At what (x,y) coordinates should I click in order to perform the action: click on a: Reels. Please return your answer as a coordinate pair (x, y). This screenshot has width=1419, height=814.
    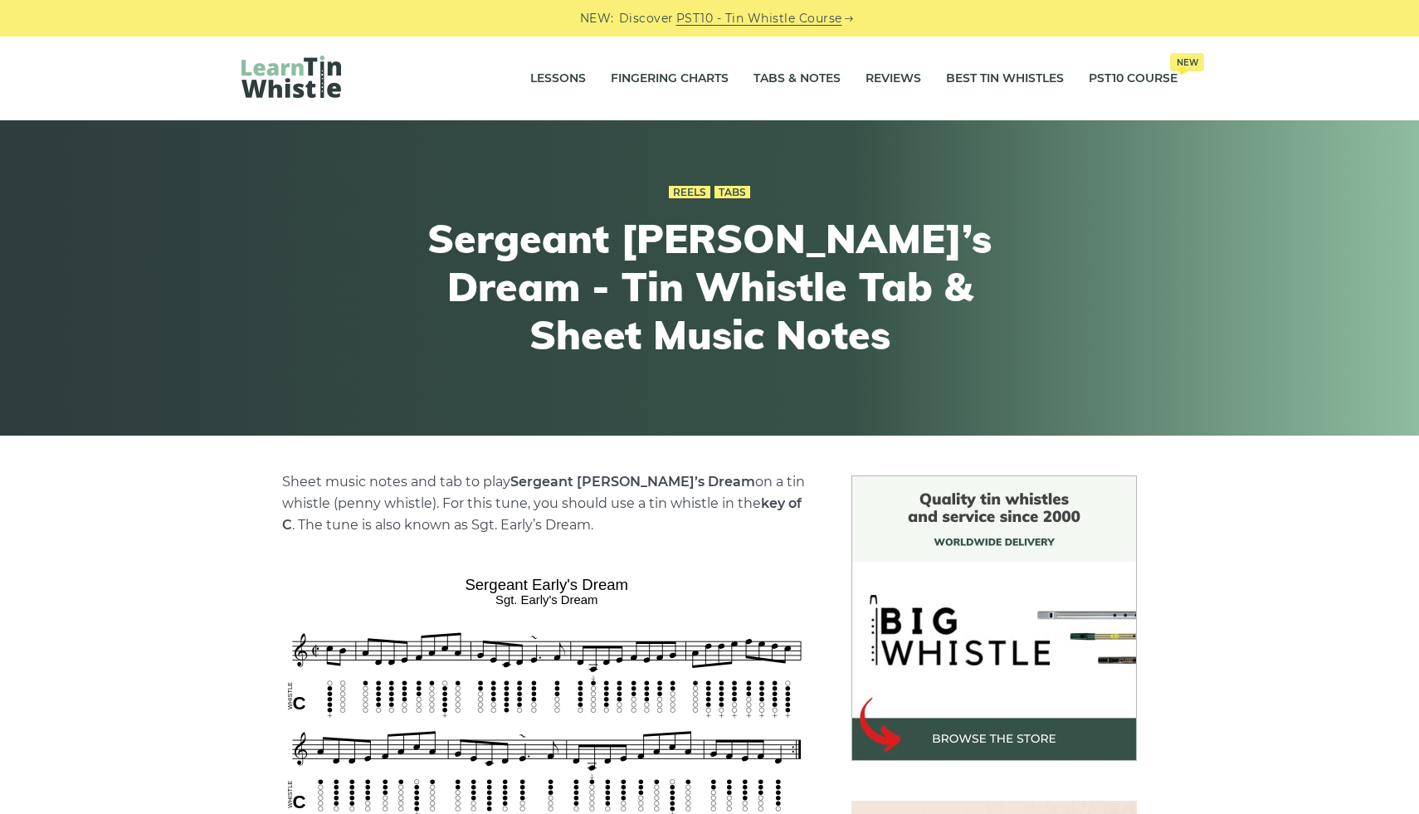
    Looking at the image, I should click on (690, 193).